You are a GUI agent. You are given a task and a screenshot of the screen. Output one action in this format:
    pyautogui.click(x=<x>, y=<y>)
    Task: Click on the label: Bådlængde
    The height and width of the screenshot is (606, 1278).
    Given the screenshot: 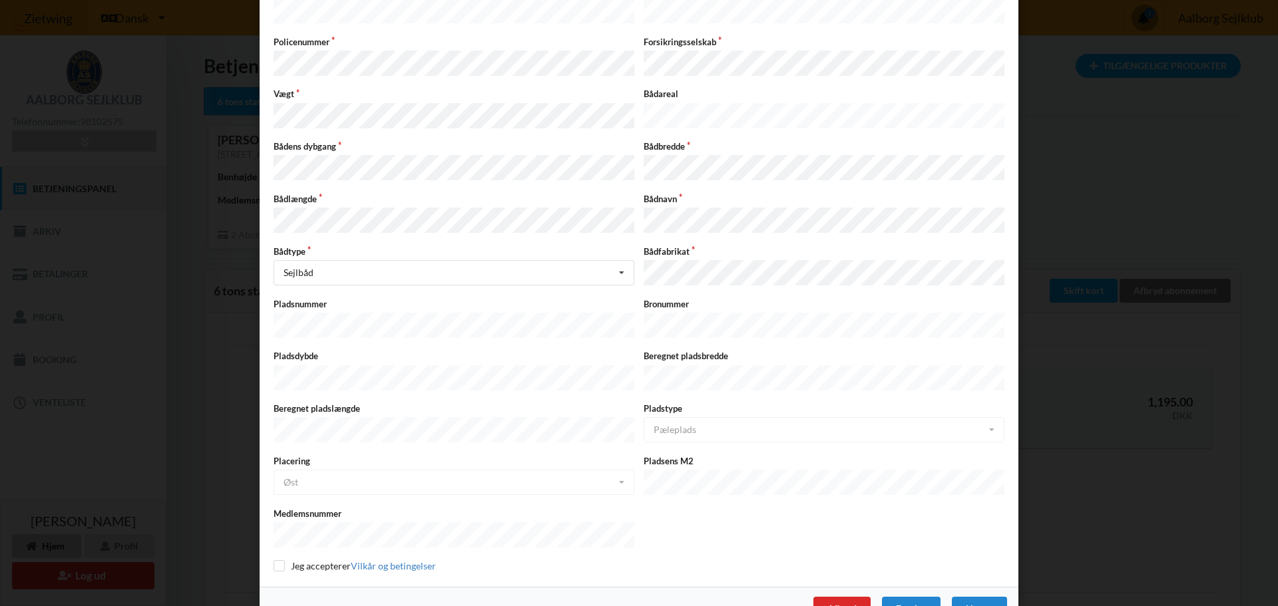 What is the action you would take?
    pyautogui.click(x=454, y=199)
    